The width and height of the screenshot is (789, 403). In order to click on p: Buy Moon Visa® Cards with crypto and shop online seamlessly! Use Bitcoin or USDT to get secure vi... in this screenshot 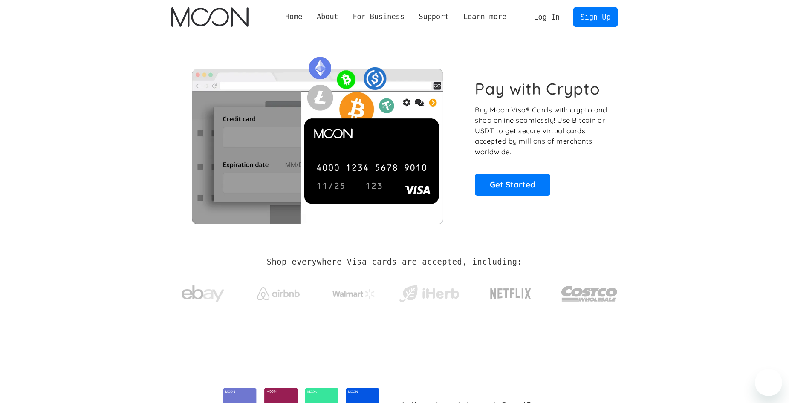, I will do `click(542, 131)`.